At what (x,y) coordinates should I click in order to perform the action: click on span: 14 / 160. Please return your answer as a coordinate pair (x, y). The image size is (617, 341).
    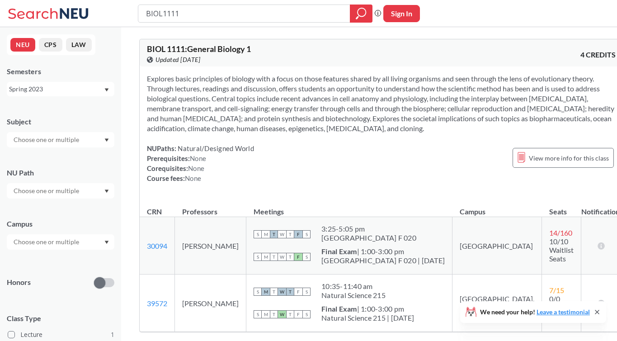
    Looking at the image, I should click on (561, 232).